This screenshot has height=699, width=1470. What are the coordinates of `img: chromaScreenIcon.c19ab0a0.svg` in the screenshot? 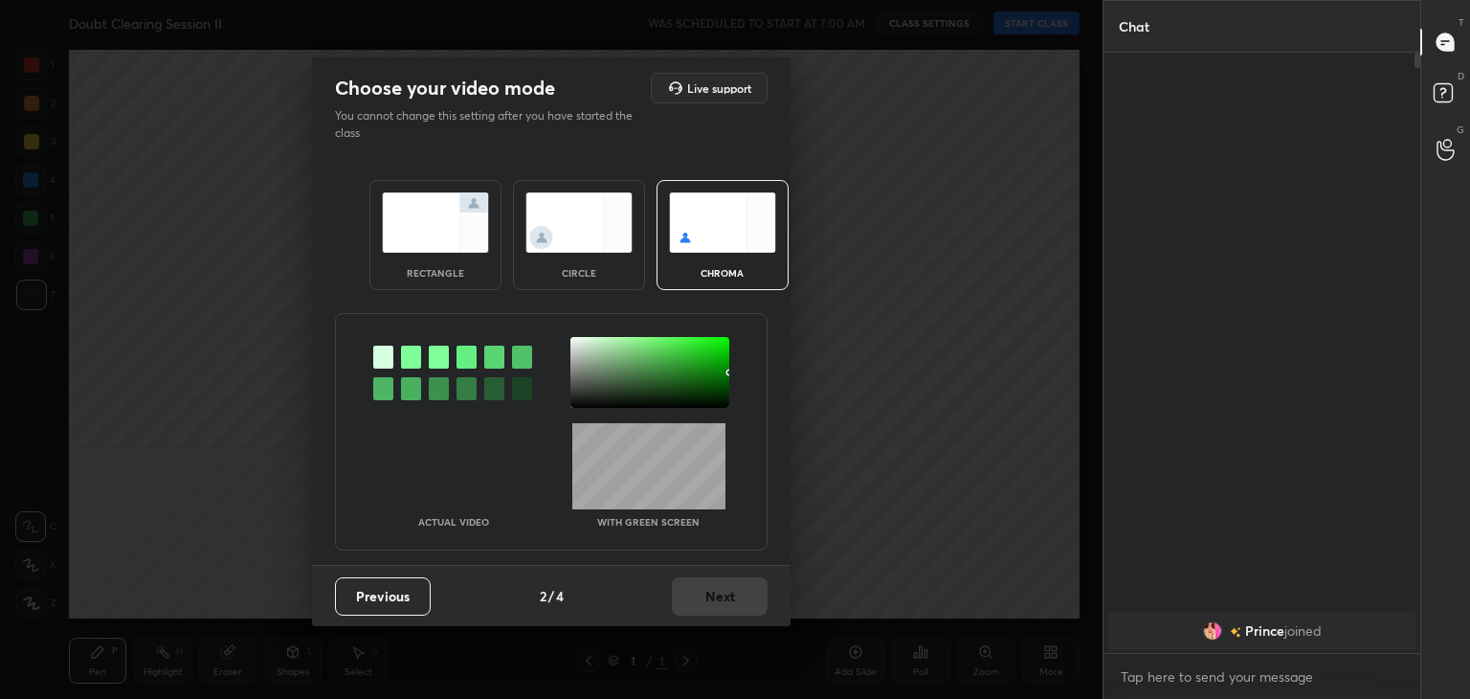 It's located at (722, 222).